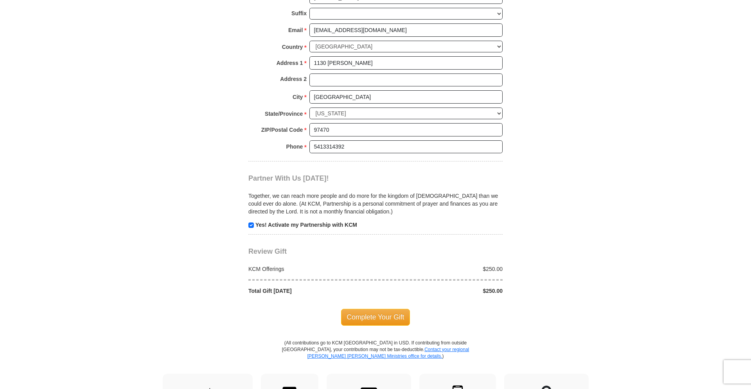 This screenshot has height=389, width=751. Describe the element at coordinates (298, 97) in the screenshot. I see `strong: City` at that location.